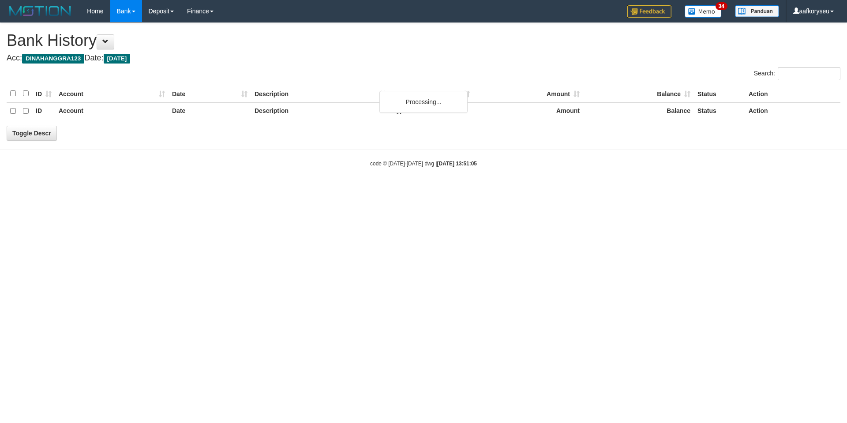  Describe the element at coordinates (797, 74) in the screenshot. I see `label: Search:` at that location.